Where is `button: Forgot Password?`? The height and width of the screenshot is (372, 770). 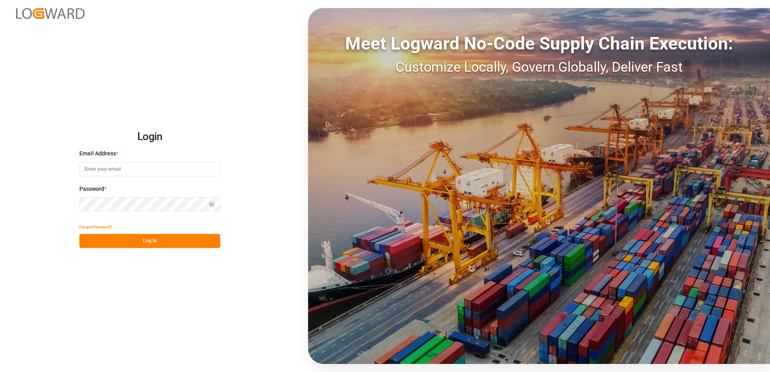 button: Forgot Password? is located at coordinates (96, 227).